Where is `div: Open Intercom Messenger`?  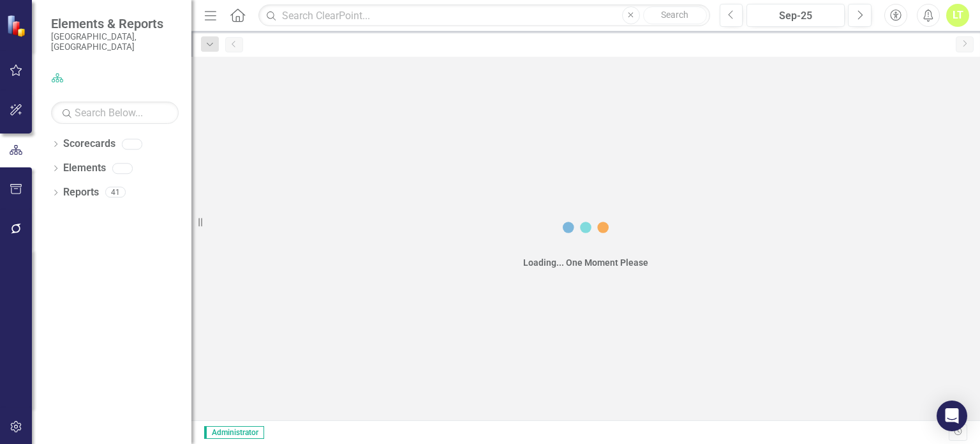
div: Open Intercom Messenger is located at coordinates (952, 415).